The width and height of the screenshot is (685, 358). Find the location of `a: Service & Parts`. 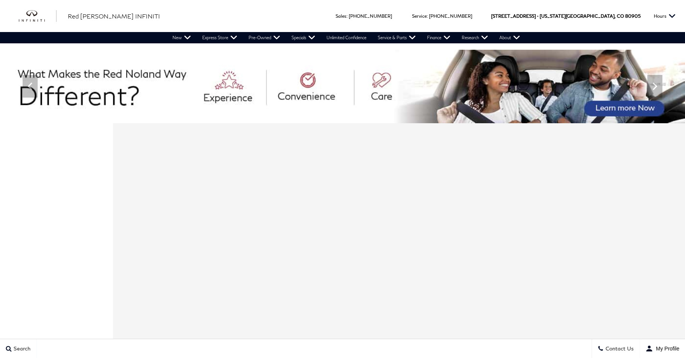

a: Service & Parts is located at coordinates (397, 38).